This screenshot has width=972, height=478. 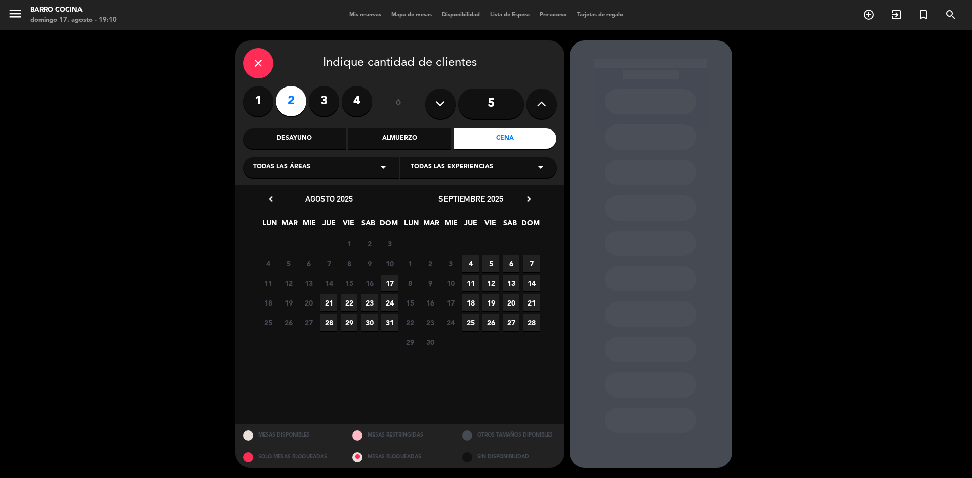 What do you see at coordinates (451, 167) in the screenshot?
I see `span: Todas las experiencias` at bounding box center [451, 167].